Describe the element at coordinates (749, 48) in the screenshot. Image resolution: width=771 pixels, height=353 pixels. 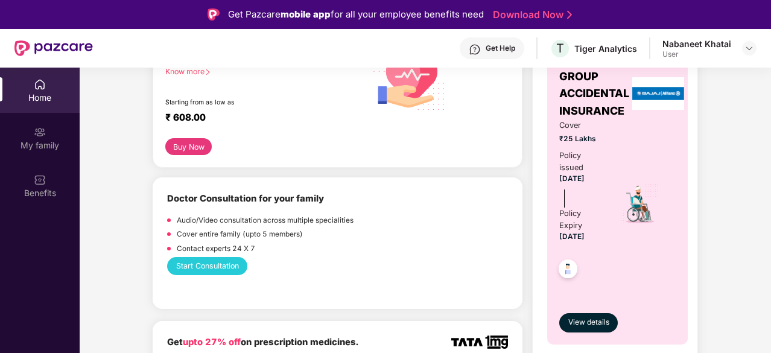
I see `img: svg+xml;base64,PHN2ZyBpZD0iRHJvcGRvd24tMzJ4MzIiIHhtbG5zPSJodHRwOi8vd3d3LnczLm9yZy8yMDAwL3N2ZyIgd2...` at that location.